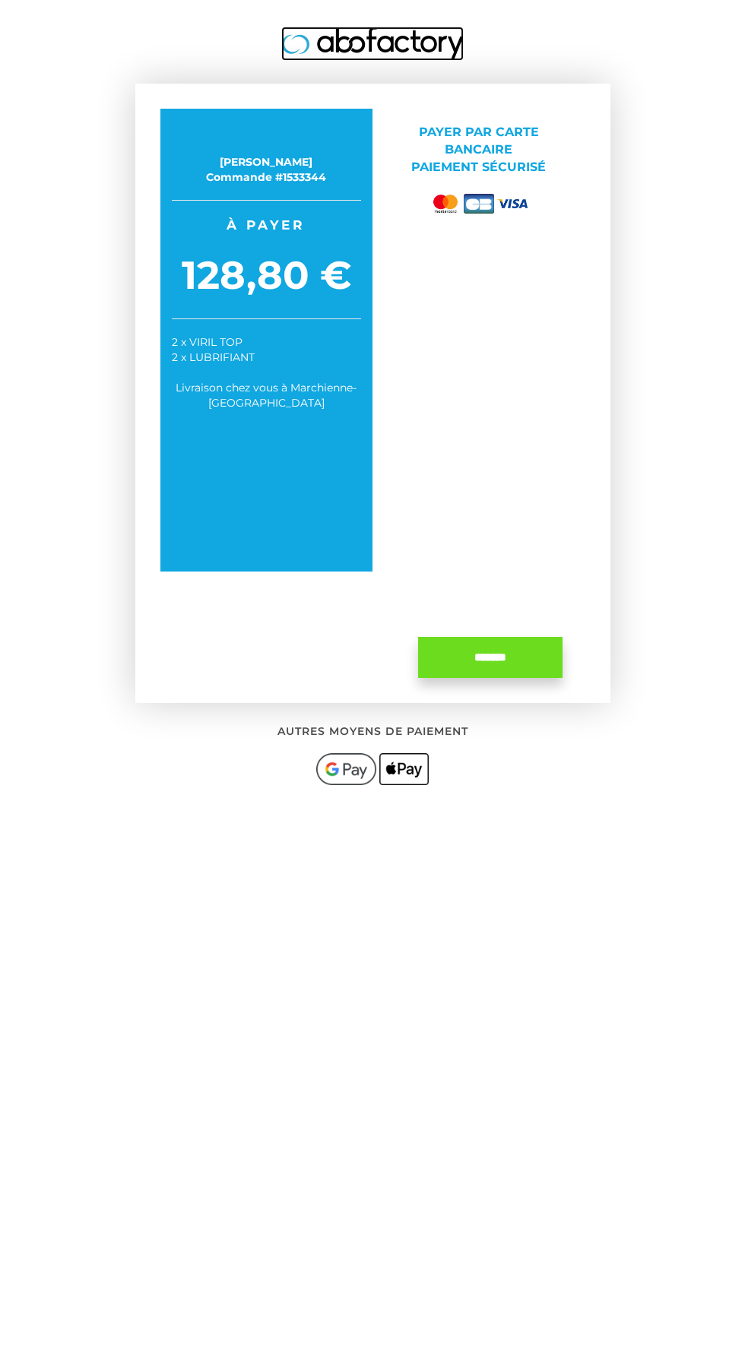  What do you see at coordinates (346, 769) in the screenshot?
I see `img: googlepay.png` at bounding box center [346, 769].